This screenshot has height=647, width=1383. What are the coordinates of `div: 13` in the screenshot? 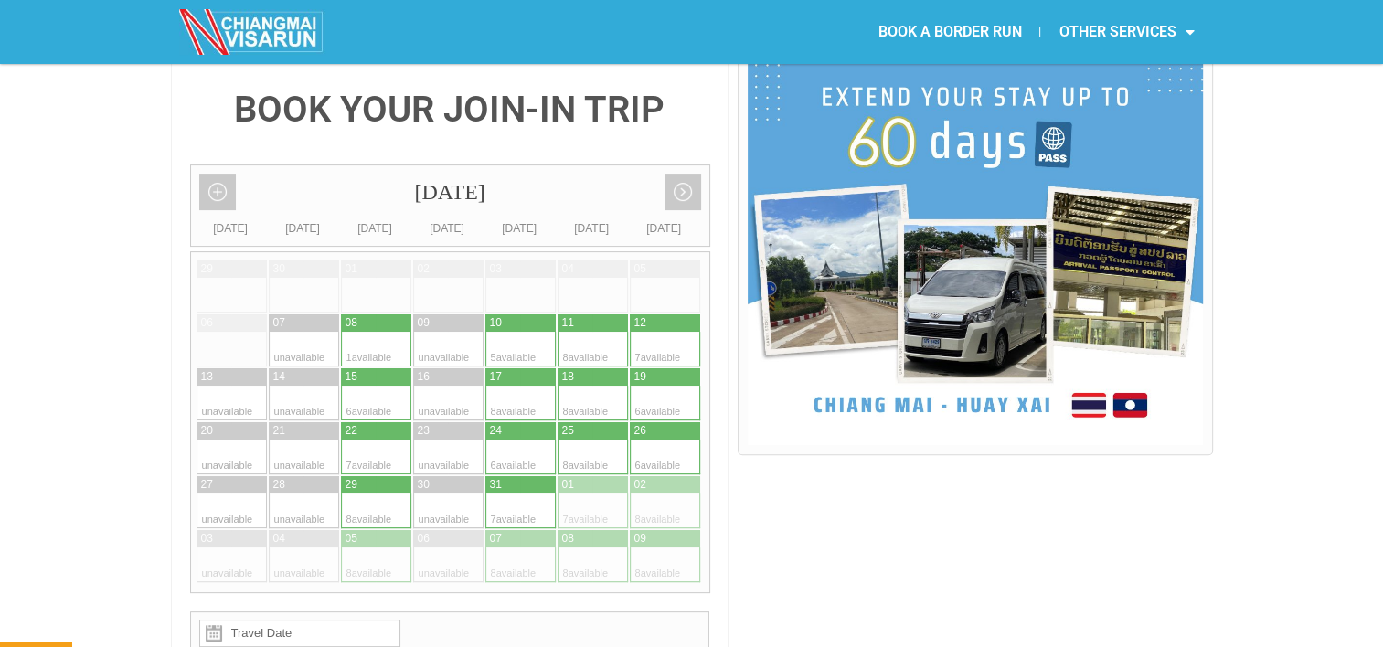 It's located at (207, 377).